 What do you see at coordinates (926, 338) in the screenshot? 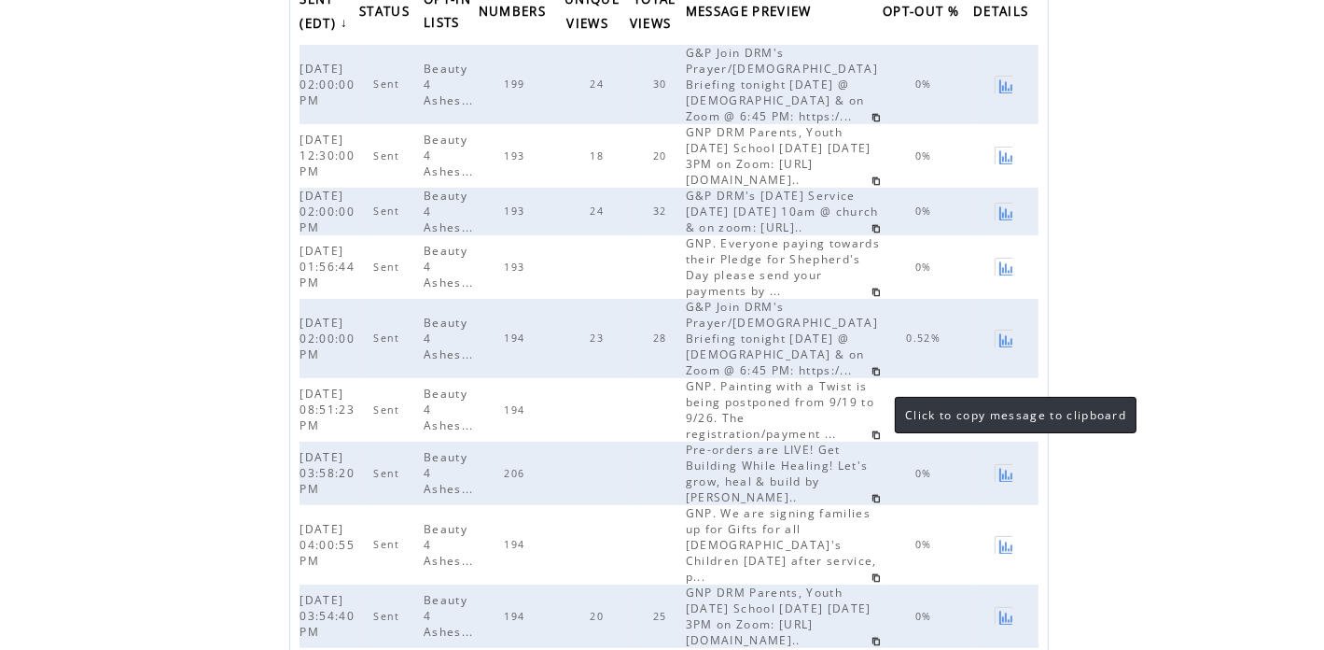
I see `span: 0.52%` at bounding box center [926, 338].